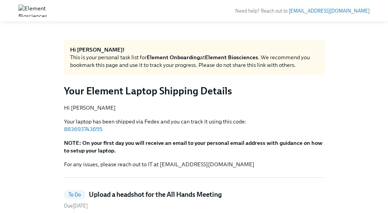 The width and height of the screenshot is (388, 214). What do you see at coordinates (173, 57) in the screenshot?
I see `strong: Element Onboarding` at bounding box center [173, 57].